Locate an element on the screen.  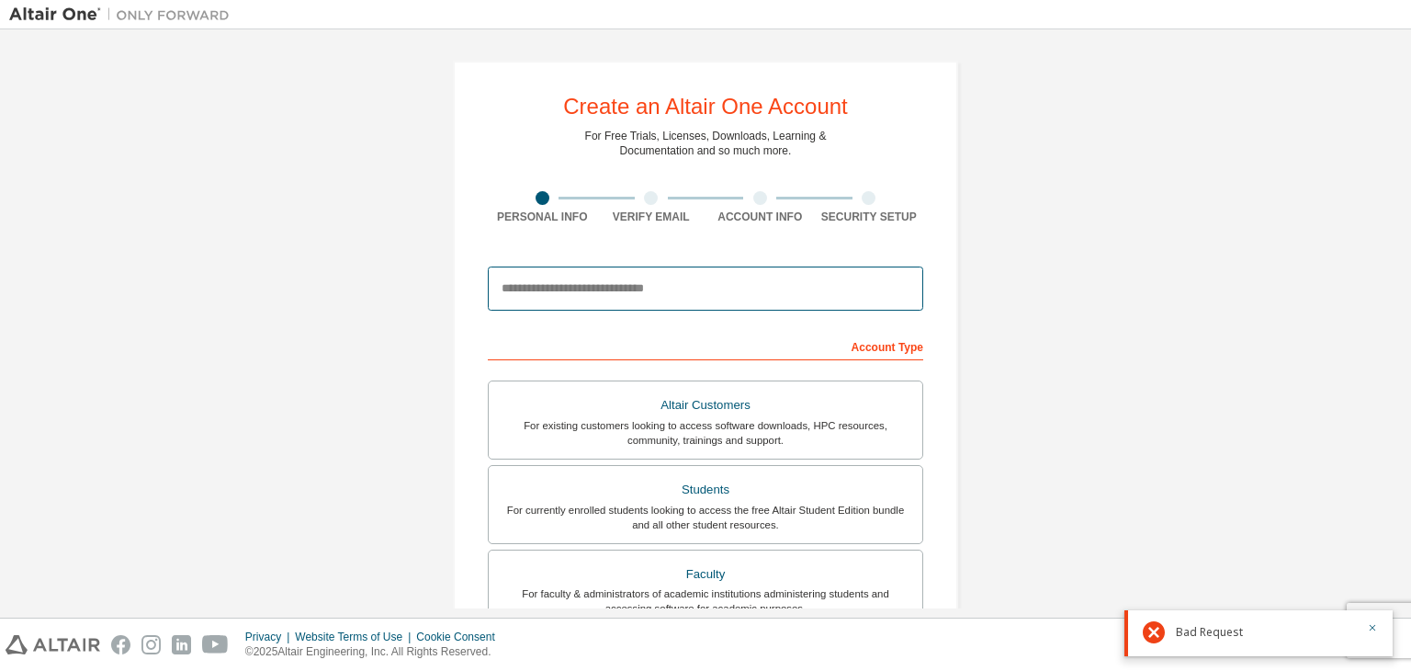
p: © 2025 Altair Engineering, Inc. All Rights Reserved. is located at coordinates (376, 651).